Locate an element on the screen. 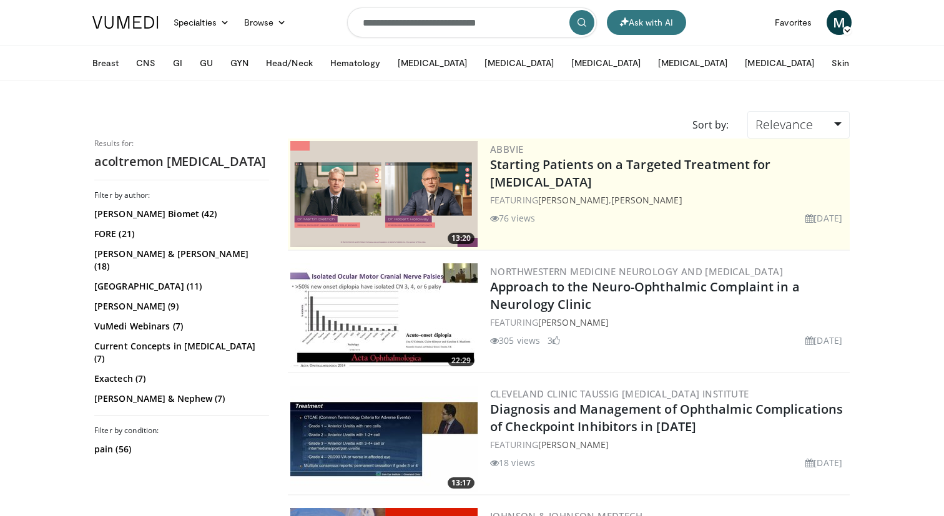 Image resolution: width=944 pixels, height=516 pixels. img: VuMedi Logo is located at coordinates (125, 22).